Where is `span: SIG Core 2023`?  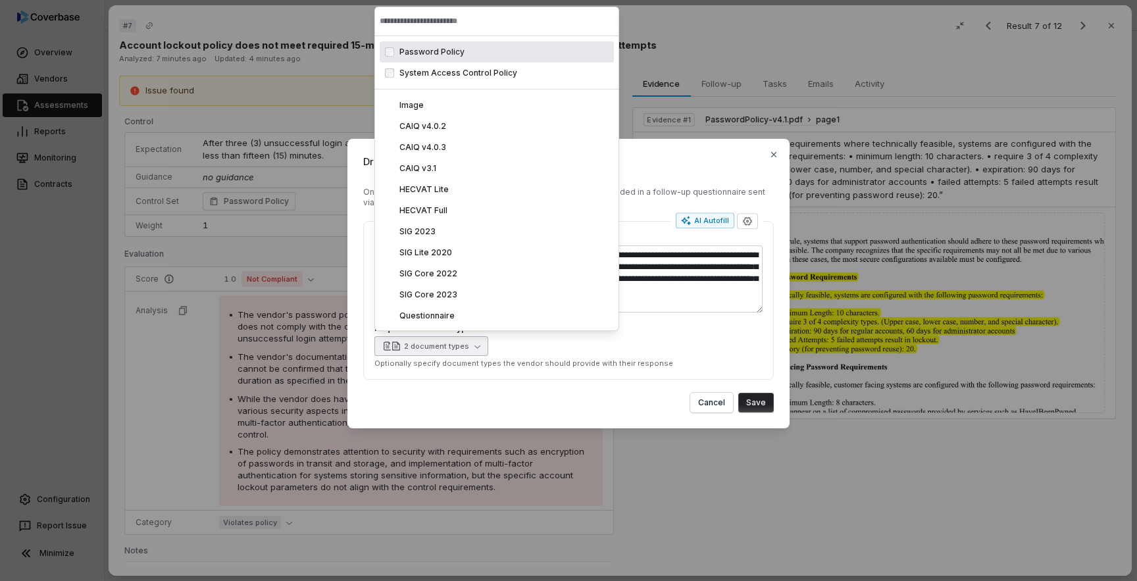 span: SIG Core 2023 is located at coordinates (428, 295).